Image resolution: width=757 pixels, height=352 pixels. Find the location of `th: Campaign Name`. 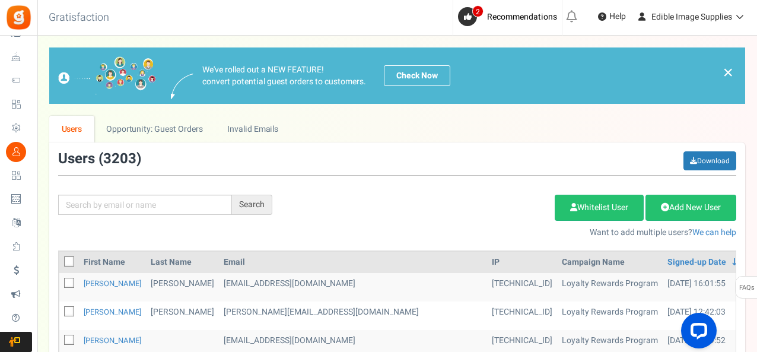

th: Campaign Name is located at coordinates (610, 262).